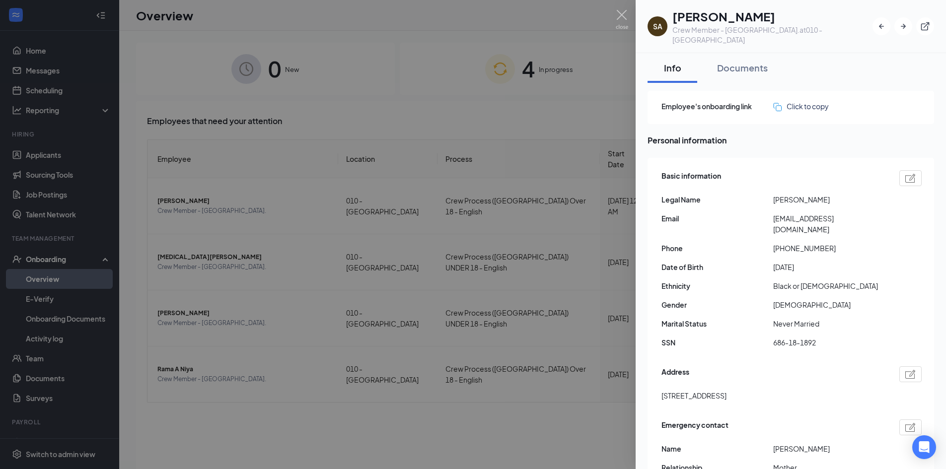 The image size is (946, 469). I want to click on span: SSN, so click(717, 343).